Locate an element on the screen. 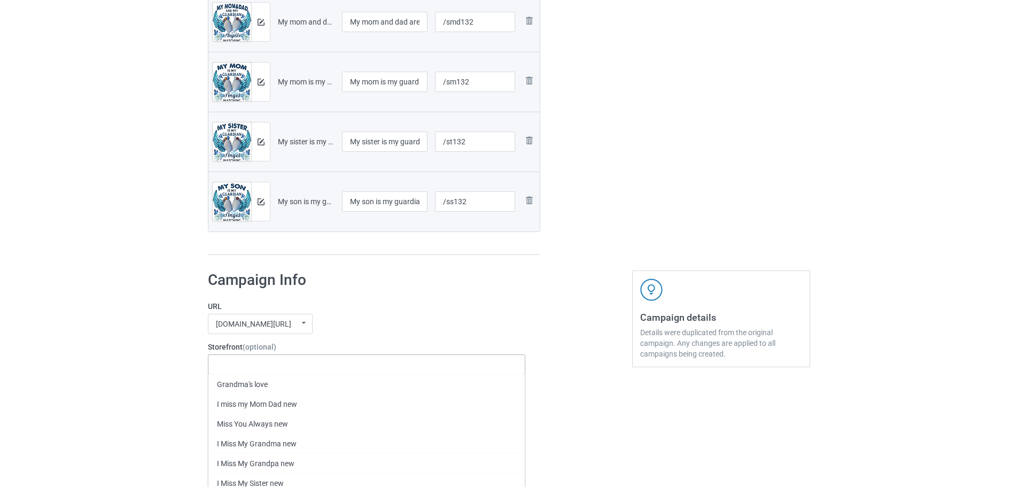  div: My mom is my guardian angel, watching over me.png is located at coordinates (306, 82).